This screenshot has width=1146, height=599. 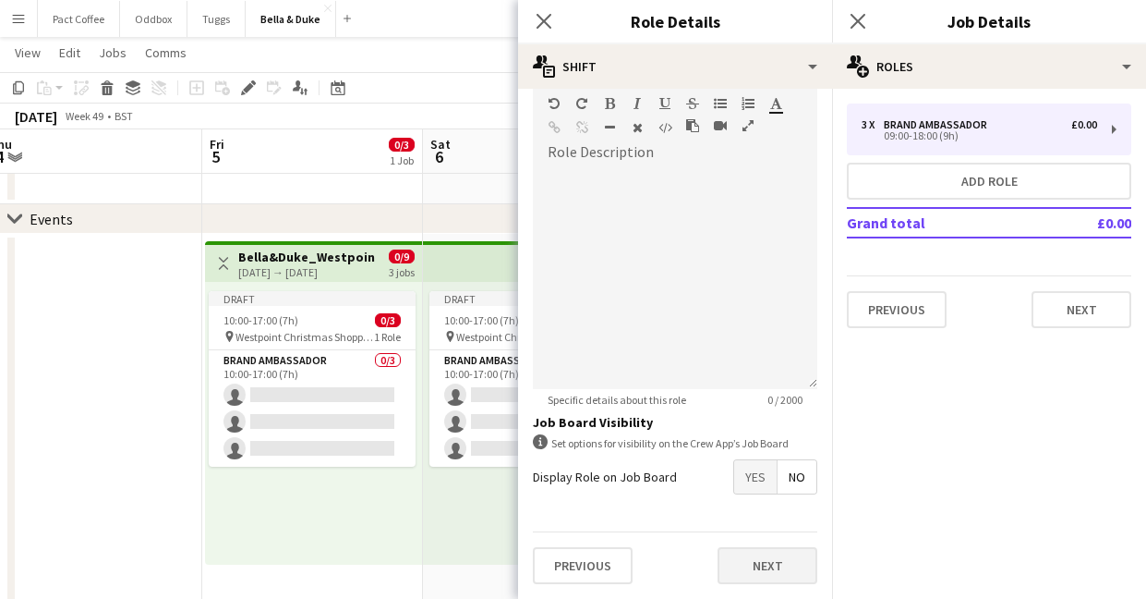 I want to click on button: Redo, so click(x=582, y=103).